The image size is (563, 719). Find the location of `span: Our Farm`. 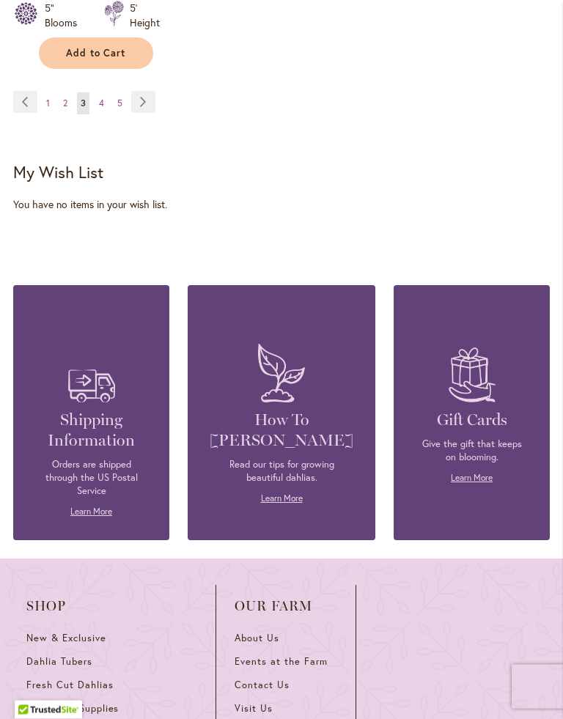

span: Our Farm is located at coordinates (286, 607).